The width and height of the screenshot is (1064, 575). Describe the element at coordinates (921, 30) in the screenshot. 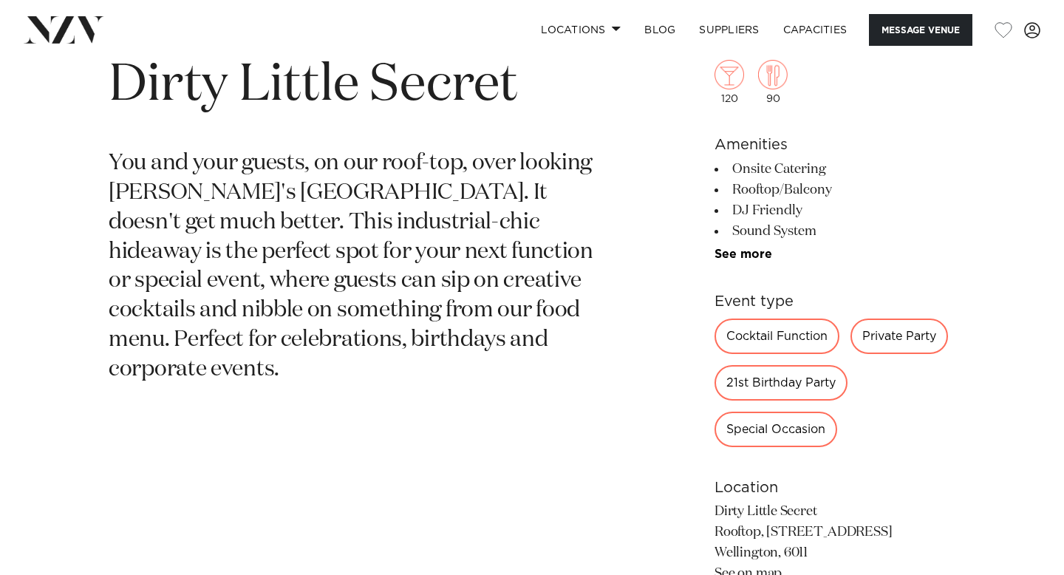

I see `button: Message Venue` at that location.